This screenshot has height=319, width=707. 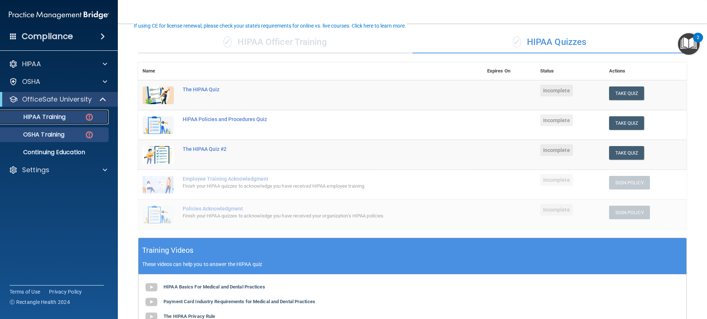 I want to click on p: Settings, so click(x=36, y=170).